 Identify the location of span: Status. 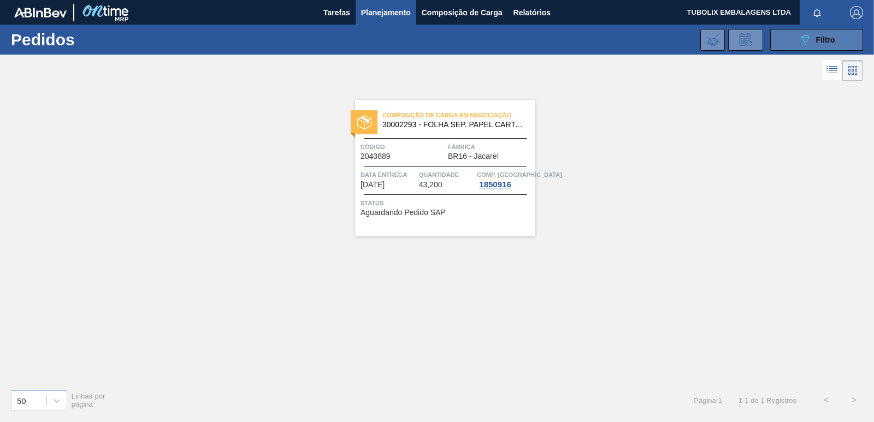
(446, 203).